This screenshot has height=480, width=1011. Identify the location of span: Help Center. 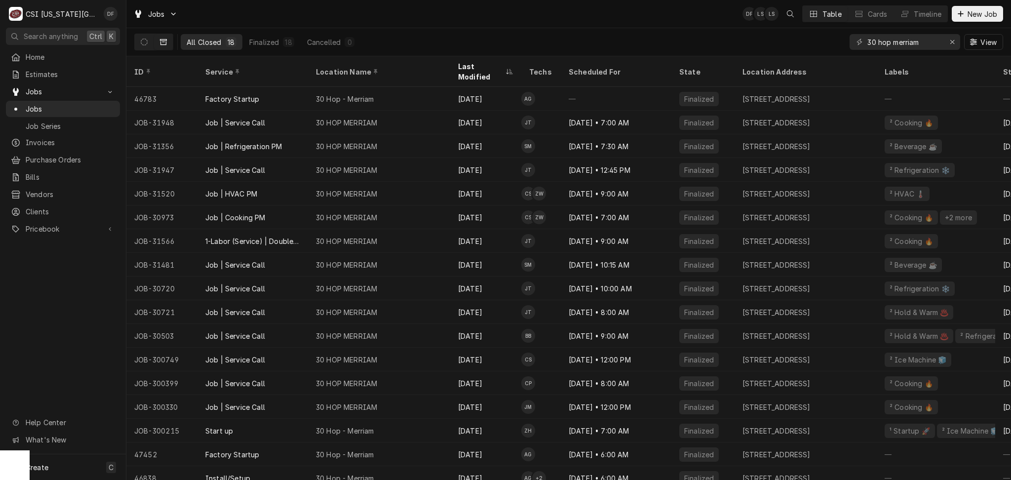
(70, 422).